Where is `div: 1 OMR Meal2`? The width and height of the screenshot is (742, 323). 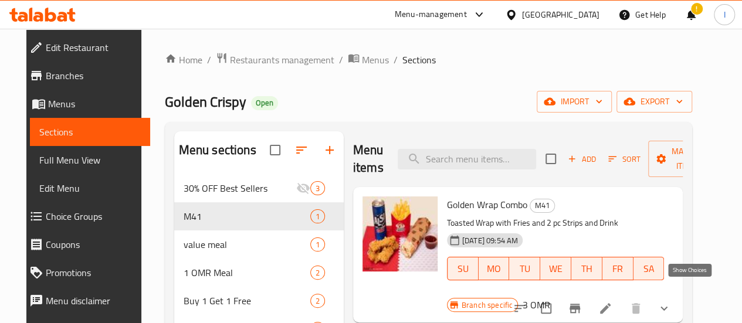
div: 1 OMR Meal2 is located at coordinates (259, 273).